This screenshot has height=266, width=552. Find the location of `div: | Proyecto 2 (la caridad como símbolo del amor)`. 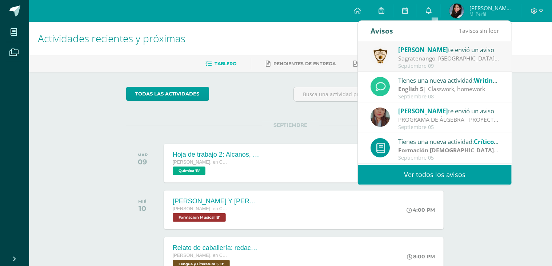

div: | Proyecto 2 (la caridad como símbolo del amor) is located at coordinates (449, 150).